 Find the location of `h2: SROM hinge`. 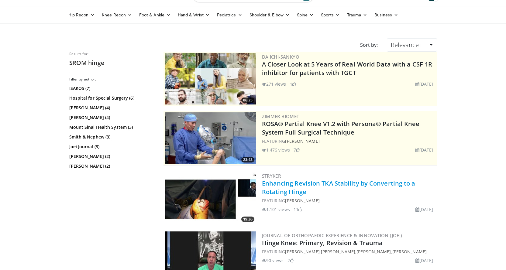

h2: SROM hinge is located at coordinates (112, 63).